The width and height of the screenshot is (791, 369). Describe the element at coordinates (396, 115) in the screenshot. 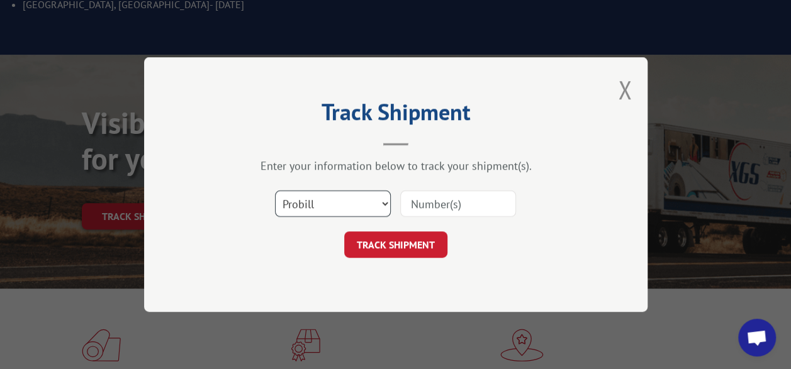

I see `h2: Track Shipment` at that location.